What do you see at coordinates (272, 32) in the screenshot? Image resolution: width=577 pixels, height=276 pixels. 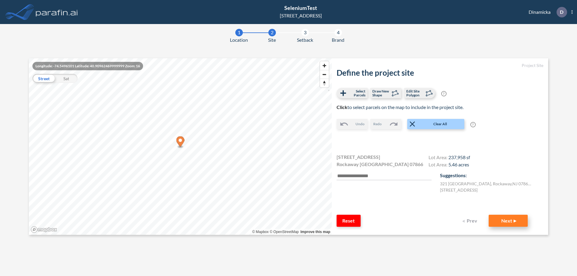 I see `div: 2` at bounding box center [272, 32].